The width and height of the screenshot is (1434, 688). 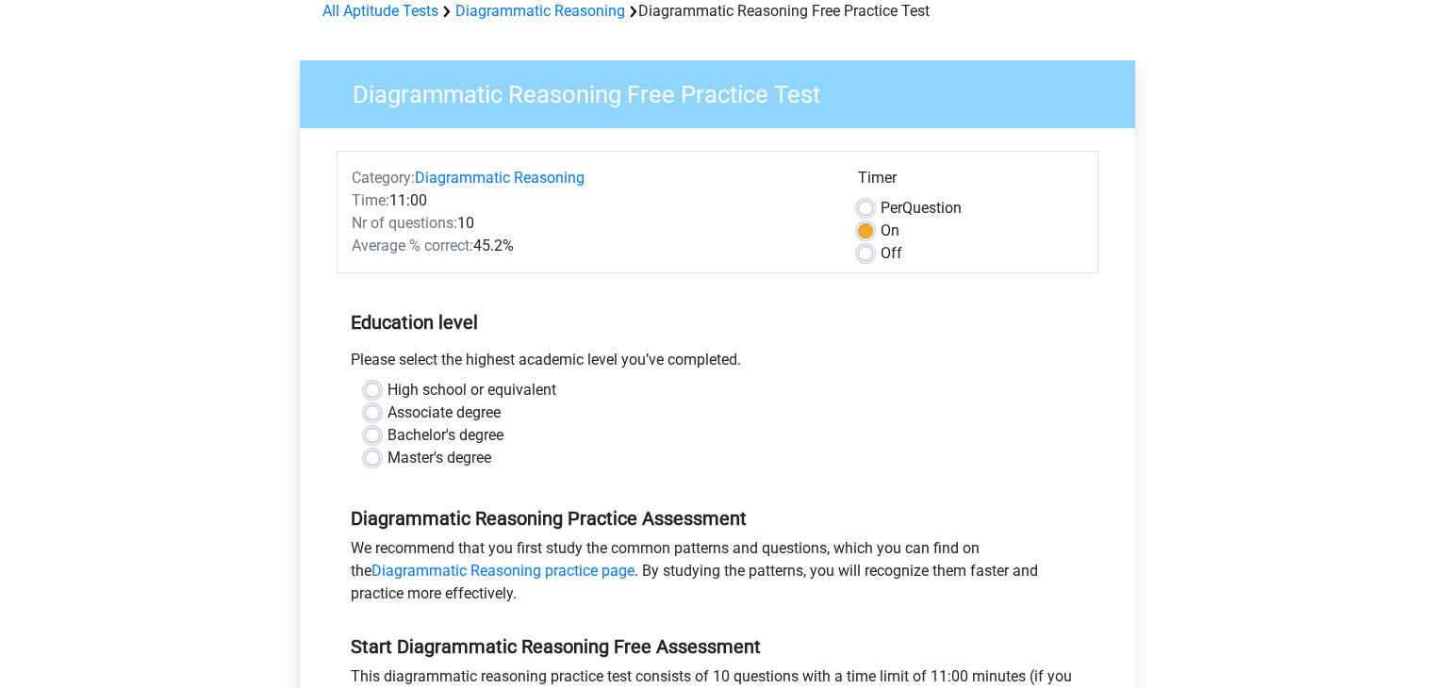 I want to click on label: Off, so click(x=891, y=254).